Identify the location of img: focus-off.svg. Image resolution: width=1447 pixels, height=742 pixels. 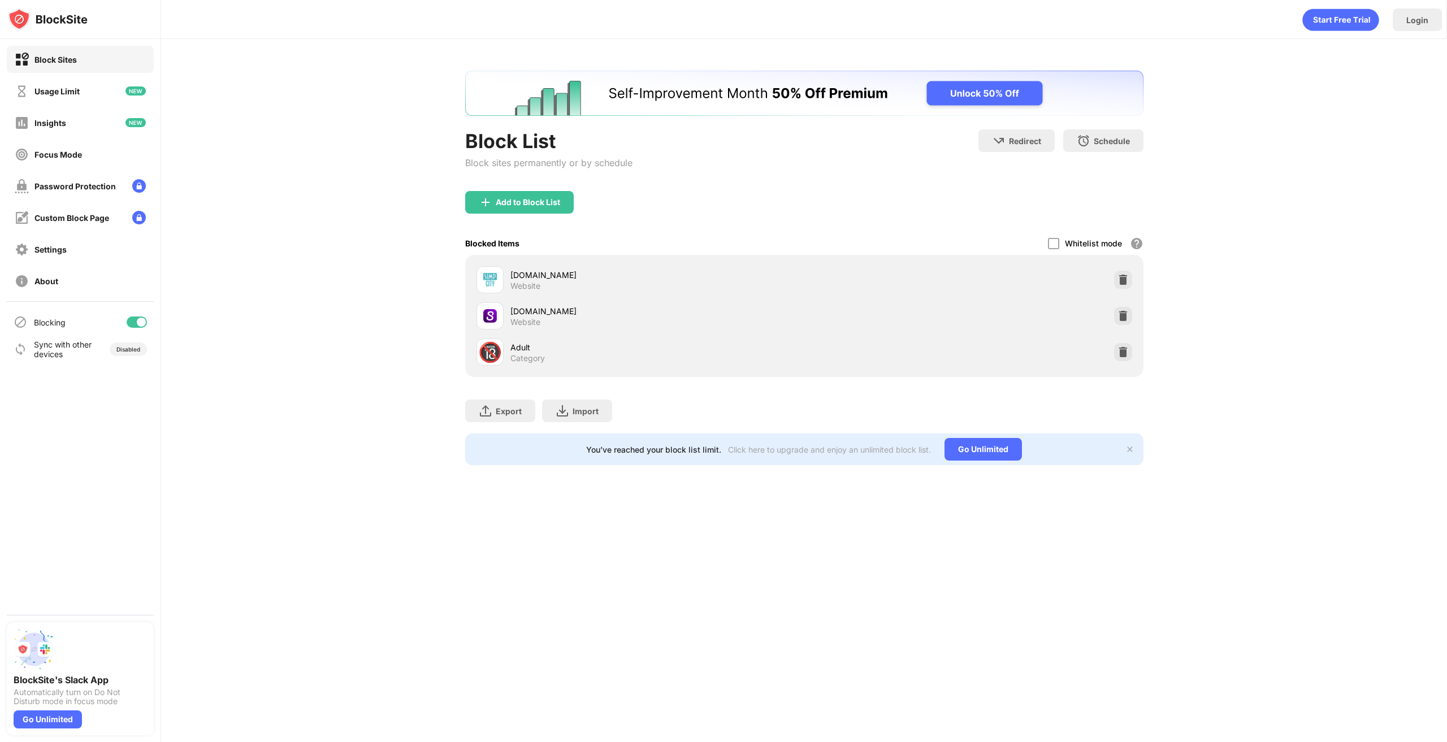
(21, 154).